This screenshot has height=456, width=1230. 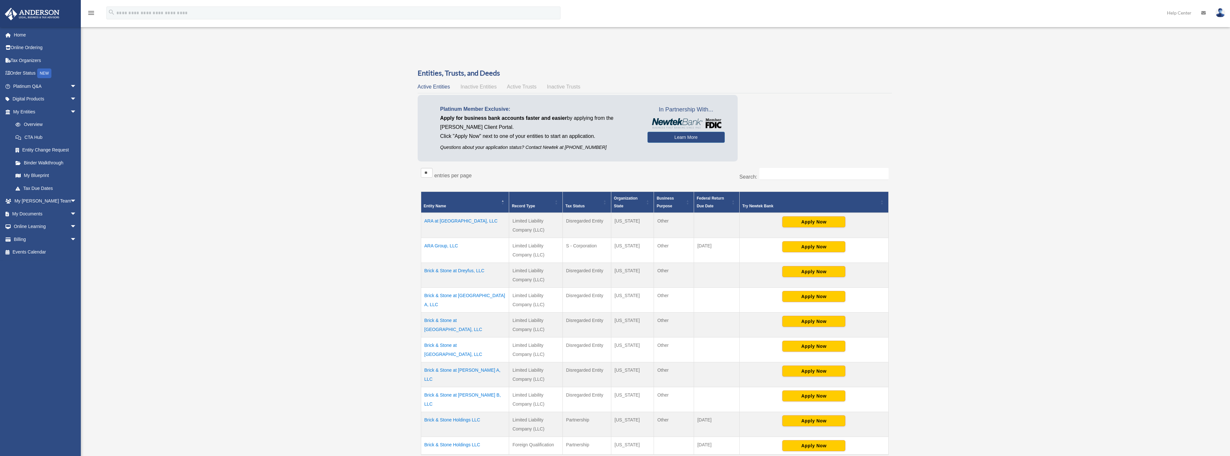 What do you see at coordinates (674, 203) in the screenshot?
I see `th: Business Purpose: Activate to sort` at bounding box center [674, 203].